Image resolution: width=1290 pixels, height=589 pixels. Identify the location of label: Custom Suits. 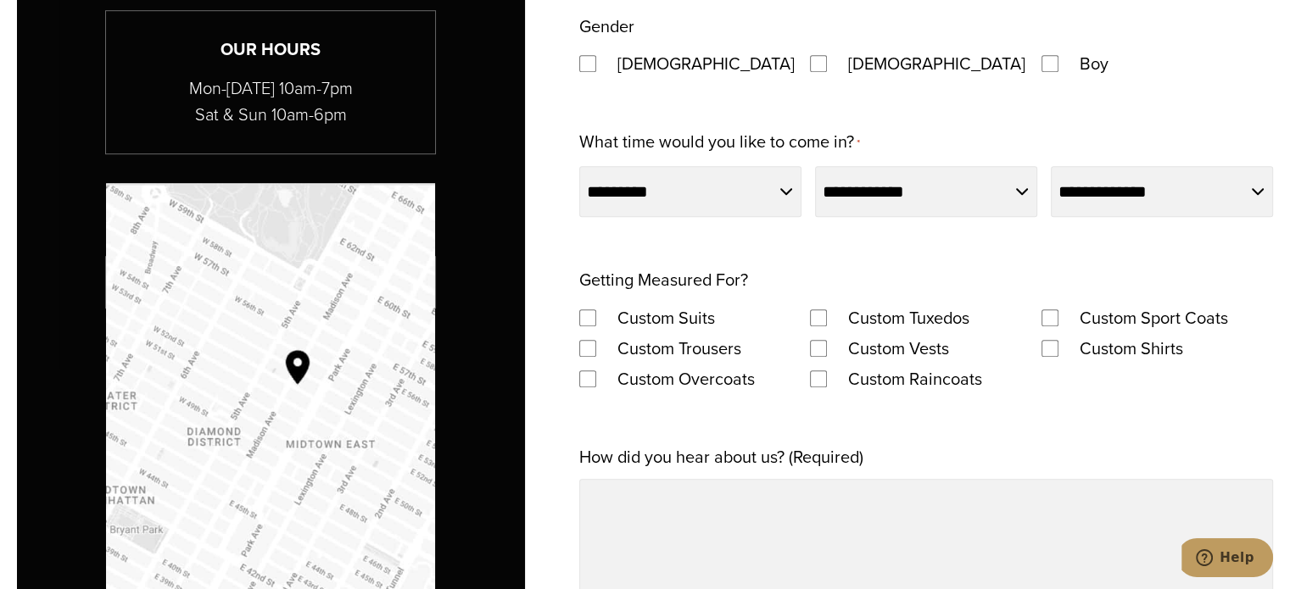
(666, 318).